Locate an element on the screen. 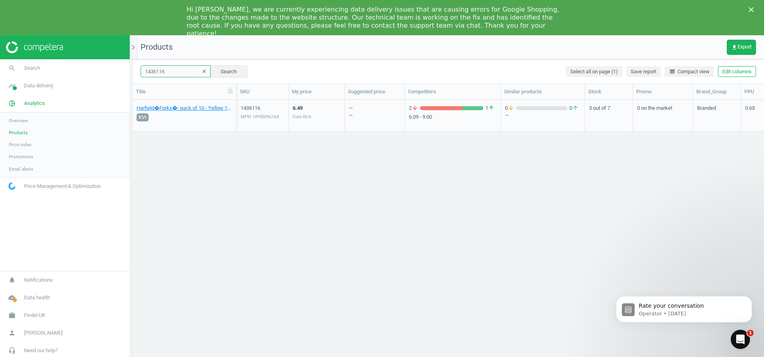 This screenshot has height=357, width=764. div: Branded is located at coordinates (706, 117).